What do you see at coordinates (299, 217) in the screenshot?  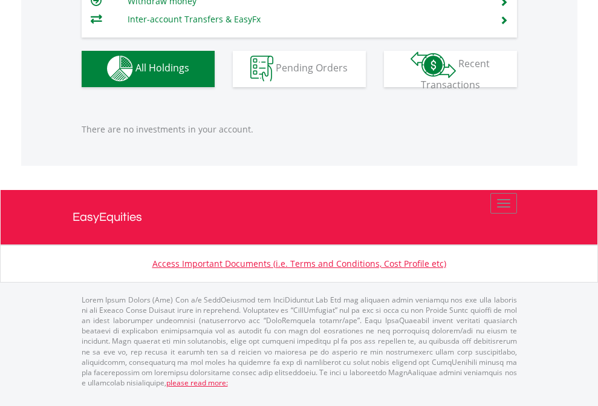 I see `a: EasyEquities` at bounding box center [299, 217].